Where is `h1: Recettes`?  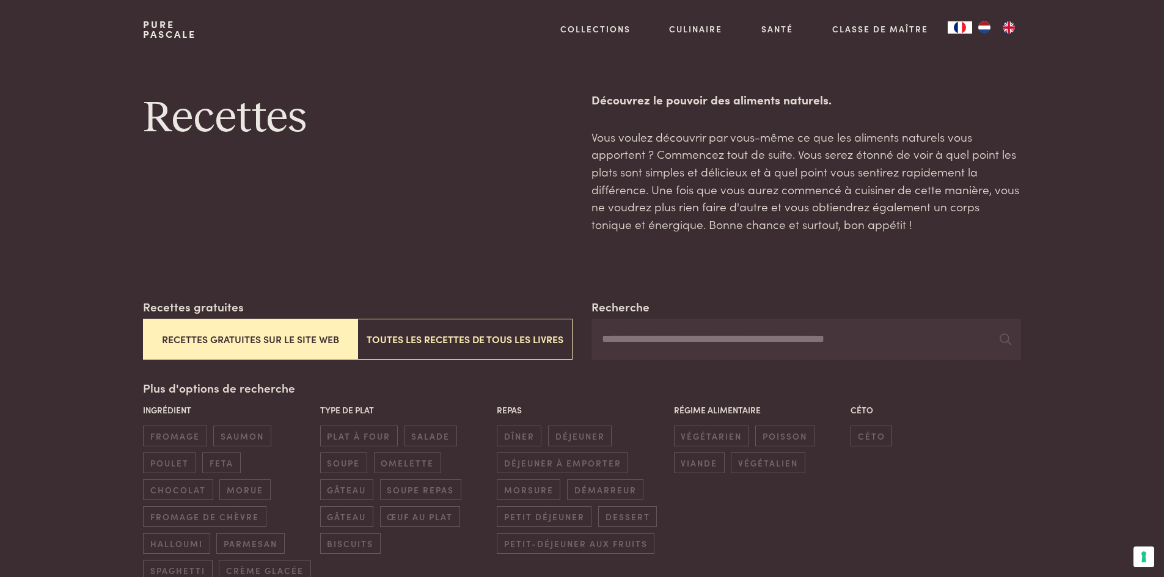 h1: Recettes is located at coordinates (357, 118).